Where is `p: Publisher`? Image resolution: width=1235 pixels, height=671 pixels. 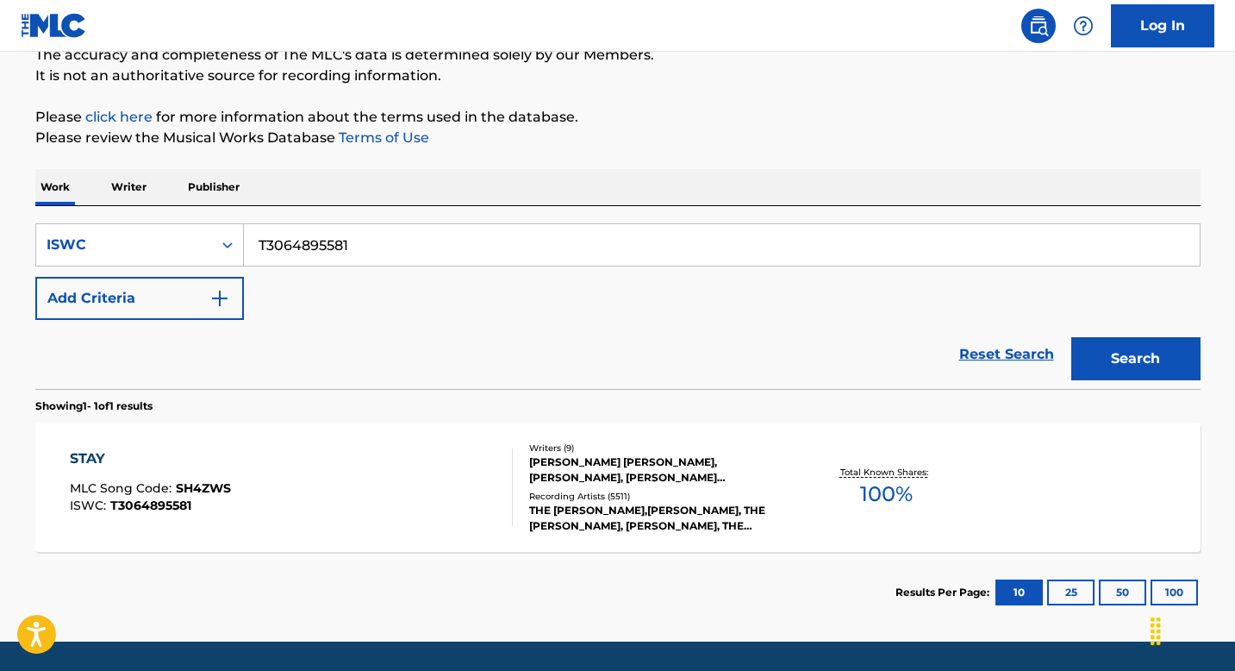
p: Publisher is located at coordinates (214, 187).